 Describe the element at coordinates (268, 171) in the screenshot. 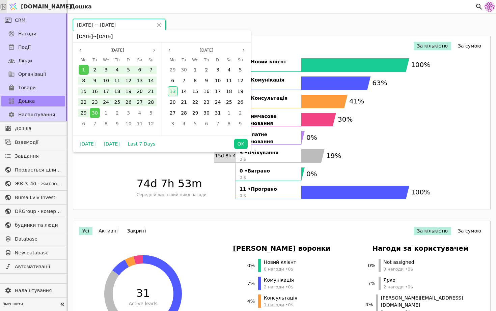

I see `strong: 0 • Виграно` at that location.